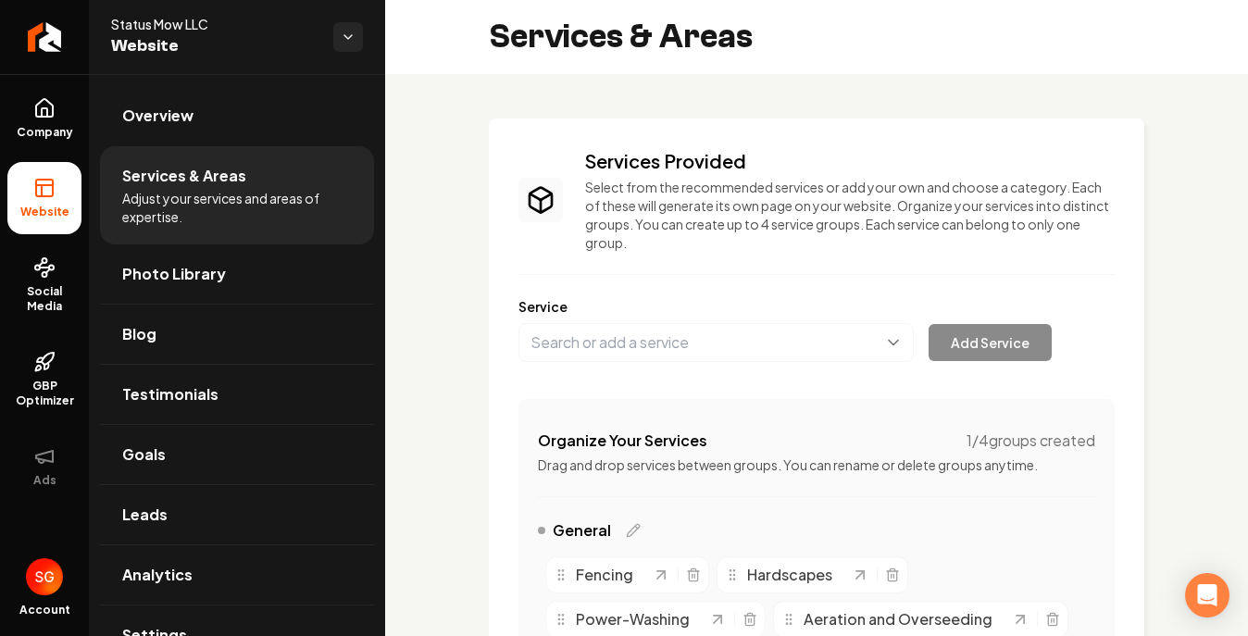 Image resolution: width=1248 pixels, height=636 pixels. What do you see at coordinates (44, 299) in the screenshot?
I see `span: Social Media` at bounding box center [44, 299].